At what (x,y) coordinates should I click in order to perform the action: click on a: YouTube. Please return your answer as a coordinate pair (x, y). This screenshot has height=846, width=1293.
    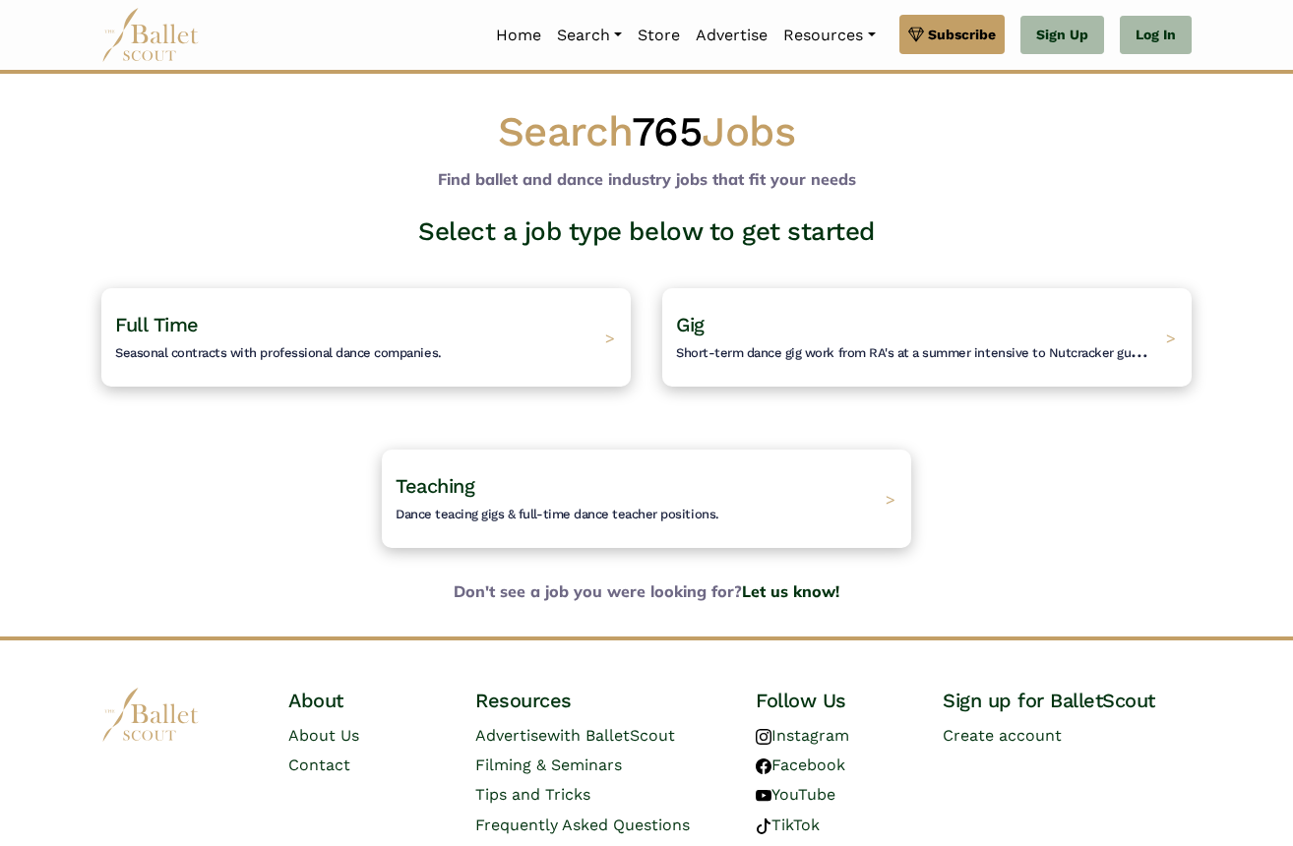
    Looking at the image, I should click on (795, 794).